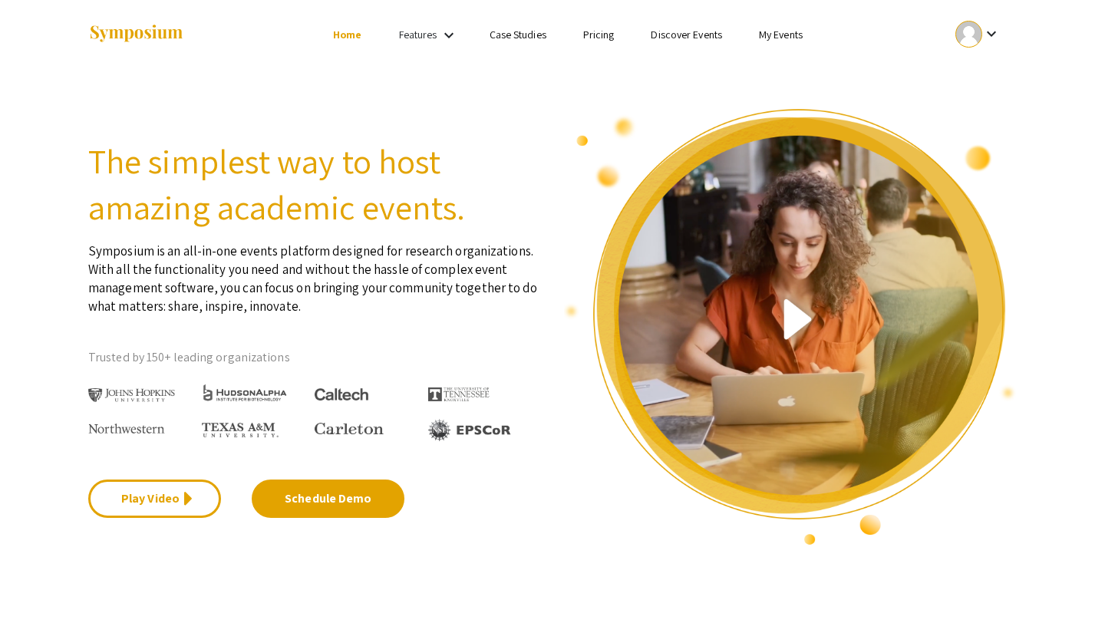 Image resolution: width=1105 pixels, height=623 pixels. Describe the element at coordinates (978, 34) in the screenshot. I see `button: Expand account dropdown` at that location.